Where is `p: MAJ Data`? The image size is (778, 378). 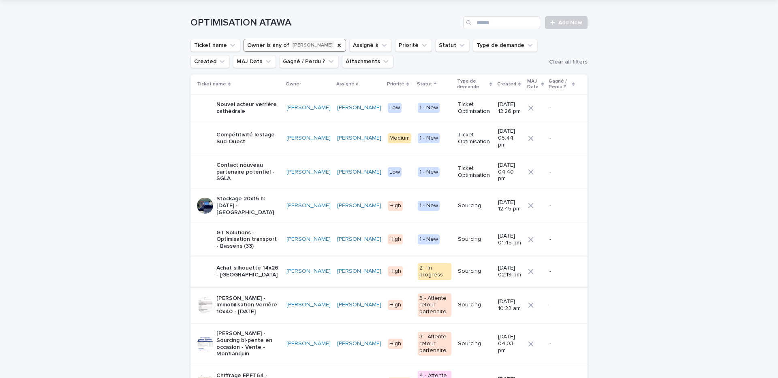 p: MAJ Data is located at coordinates (533, 84).